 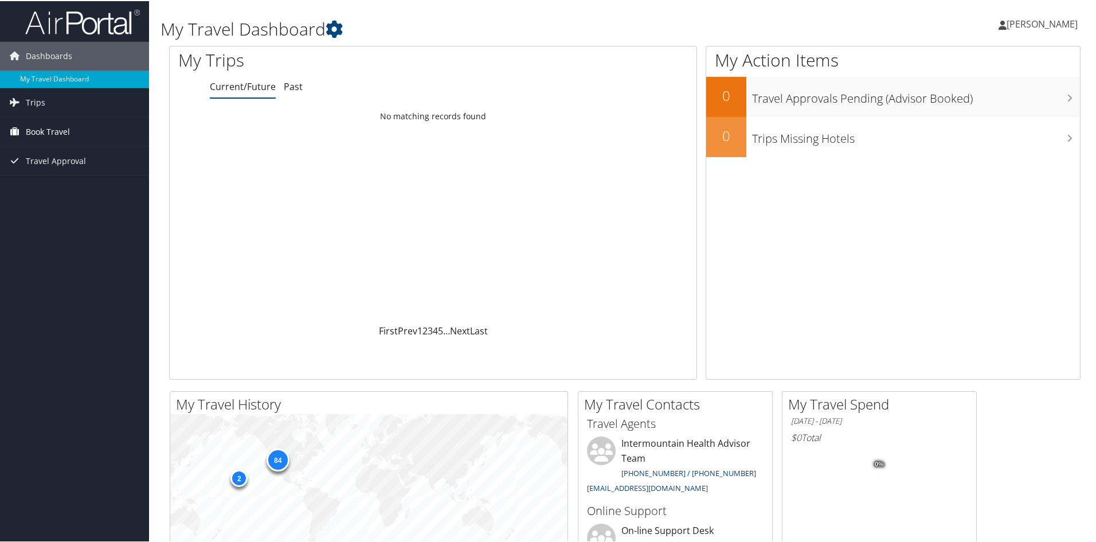 What do you see at coordinates (893, 96) in the screenshot?
I see `a: 0Travel Approvals Pending (Advisor Booked)` at bounding box center [893, 96].